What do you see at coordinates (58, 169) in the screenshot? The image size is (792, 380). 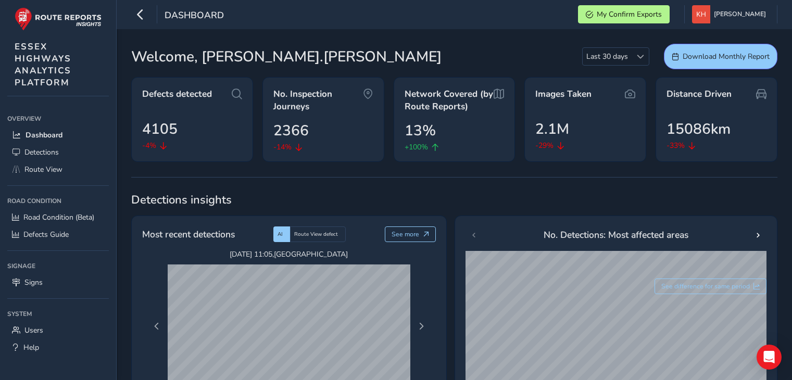 I see `a: Route View` at bounding box center [58, 169].